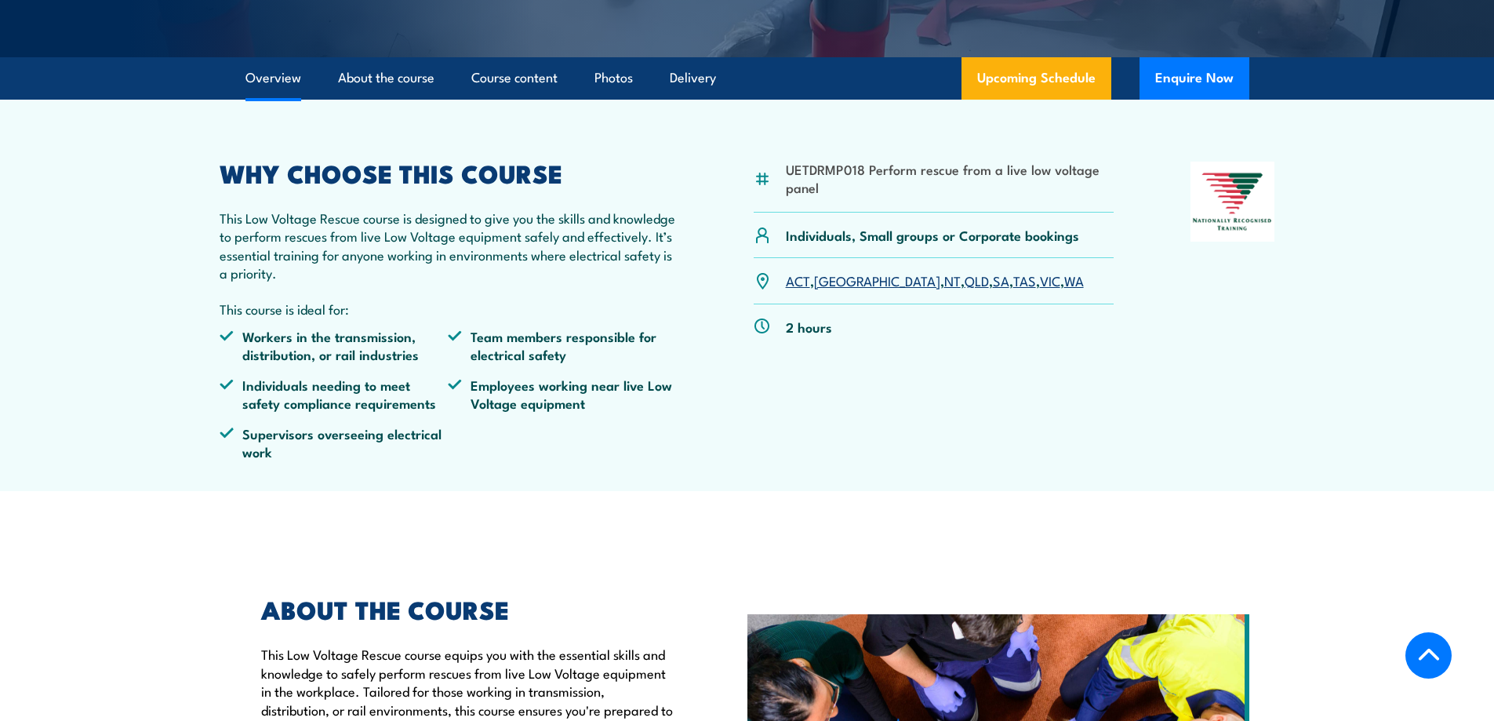 Image resolution: width=1494 pixels, height=721 pixels. What do you see at coordinates (468, 609) in the screenshot?
I see `h2: ABOUT THE COURSE` at bounding box center [468, 609].